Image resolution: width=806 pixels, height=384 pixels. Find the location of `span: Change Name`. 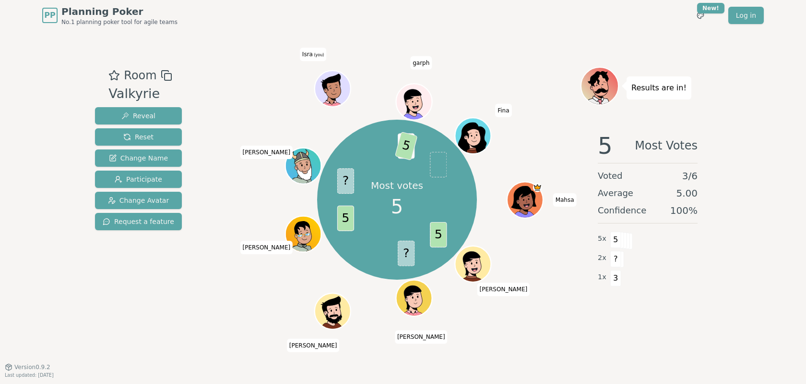

span: Change Name is located at coordinates (138, 158).